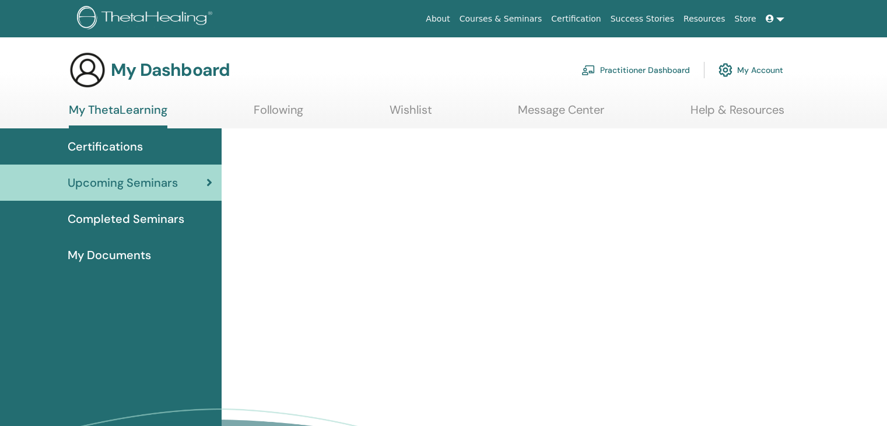 The image size is (887, 426). Describe the element at coordinates (561, 114) in the screenshot. I see `a: Message Center` at that location.